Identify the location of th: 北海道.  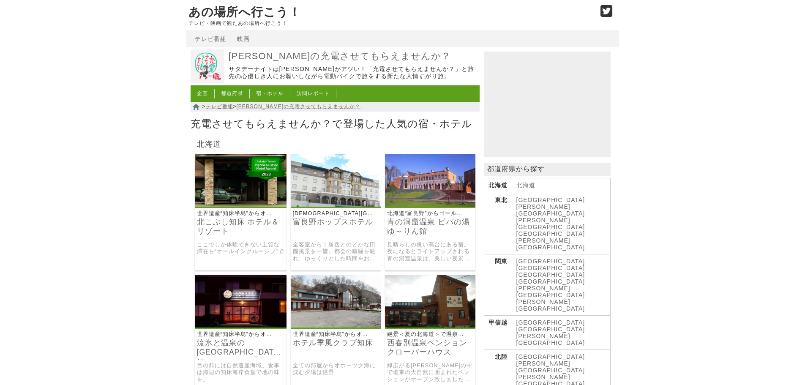
(498, 186).